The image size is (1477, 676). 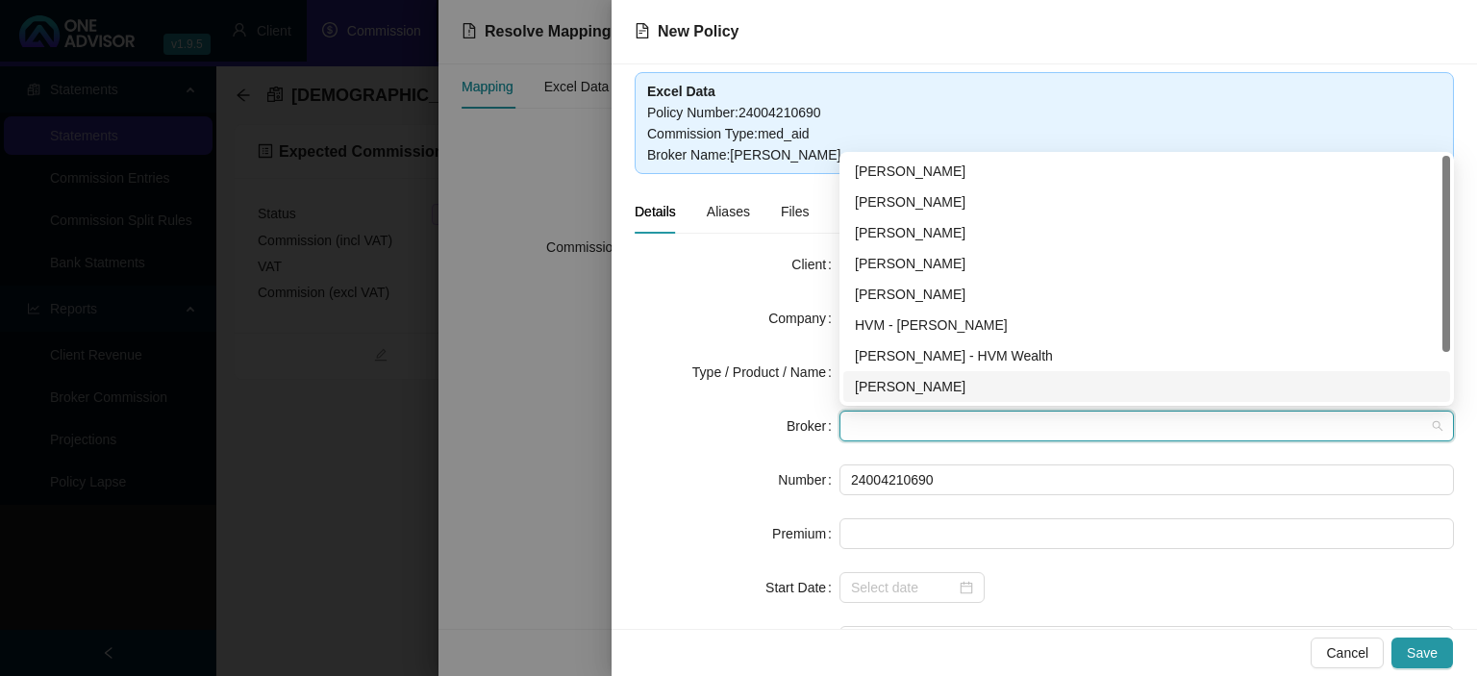 I want to click on input: Select date, so click(x=903, y=588).